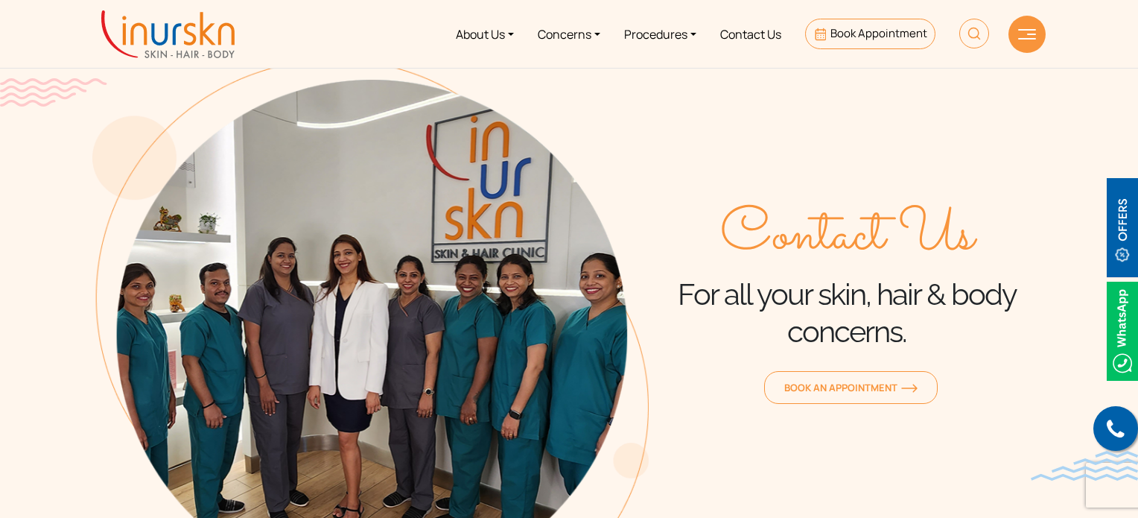 The image size is (1138, 518). I want to click on a: Book an Appointmentorange-arrow, so click(851, 387).